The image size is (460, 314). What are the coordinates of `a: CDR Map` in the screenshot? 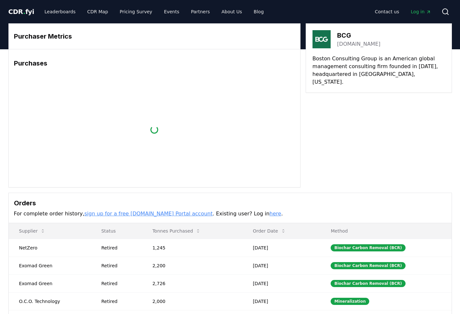 It's located at (97, 12).